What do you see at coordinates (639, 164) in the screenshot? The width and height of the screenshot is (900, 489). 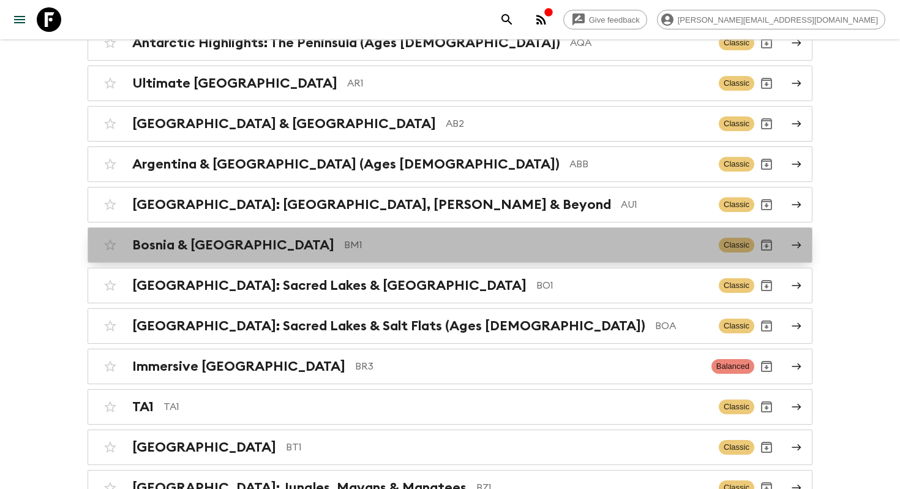 I see `p: ABB` at bounding box center [639, 164].